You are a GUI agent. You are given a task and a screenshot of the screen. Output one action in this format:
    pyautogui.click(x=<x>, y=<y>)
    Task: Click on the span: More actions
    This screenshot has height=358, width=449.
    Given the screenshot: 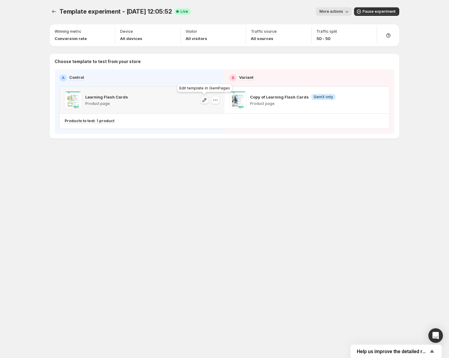 What is the action you would take?
    pyautogui.click(x=331, y=12)
    